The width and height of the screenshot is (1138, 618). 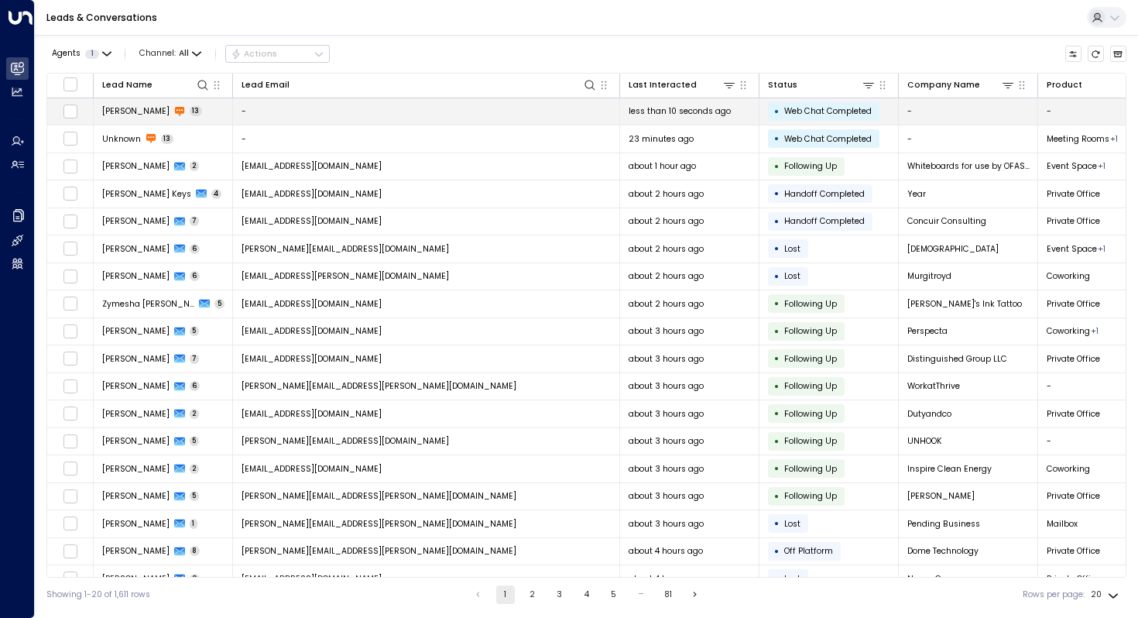 What do you see at coordinates (943, 551) in the screenshot?
I see `span: Dome Technology` at bounding box center [943, 551].